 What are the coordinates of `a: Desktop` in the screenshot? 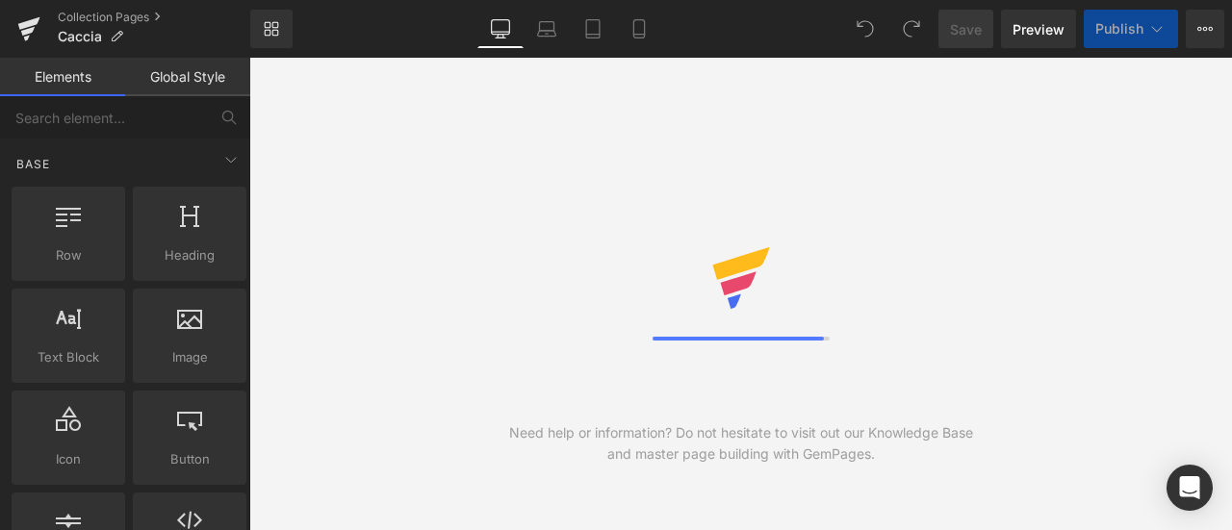 It's located at (501, 29).